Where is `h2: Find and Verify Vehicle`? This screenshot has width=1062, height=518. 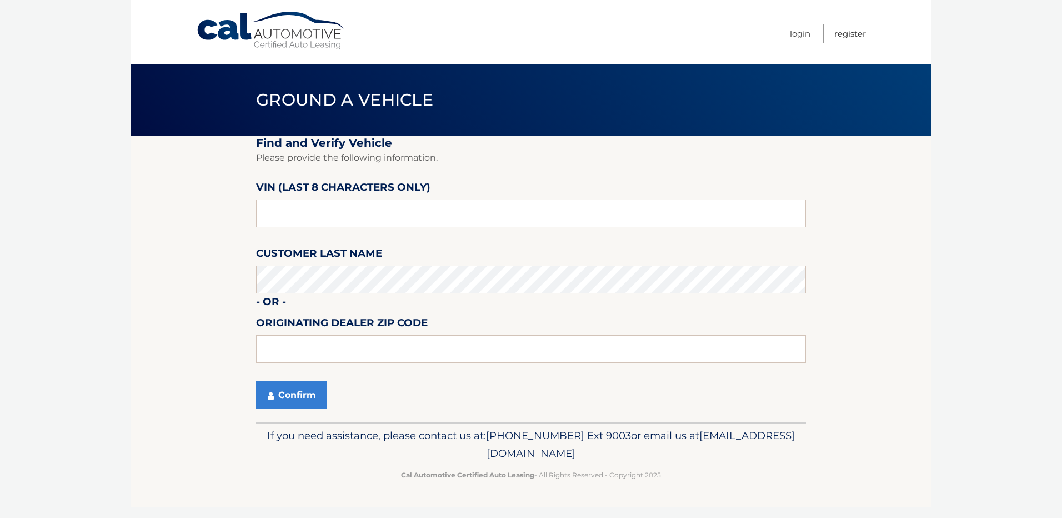 h2: Find and Verify Vehicle is located at coordinates (531, 143).